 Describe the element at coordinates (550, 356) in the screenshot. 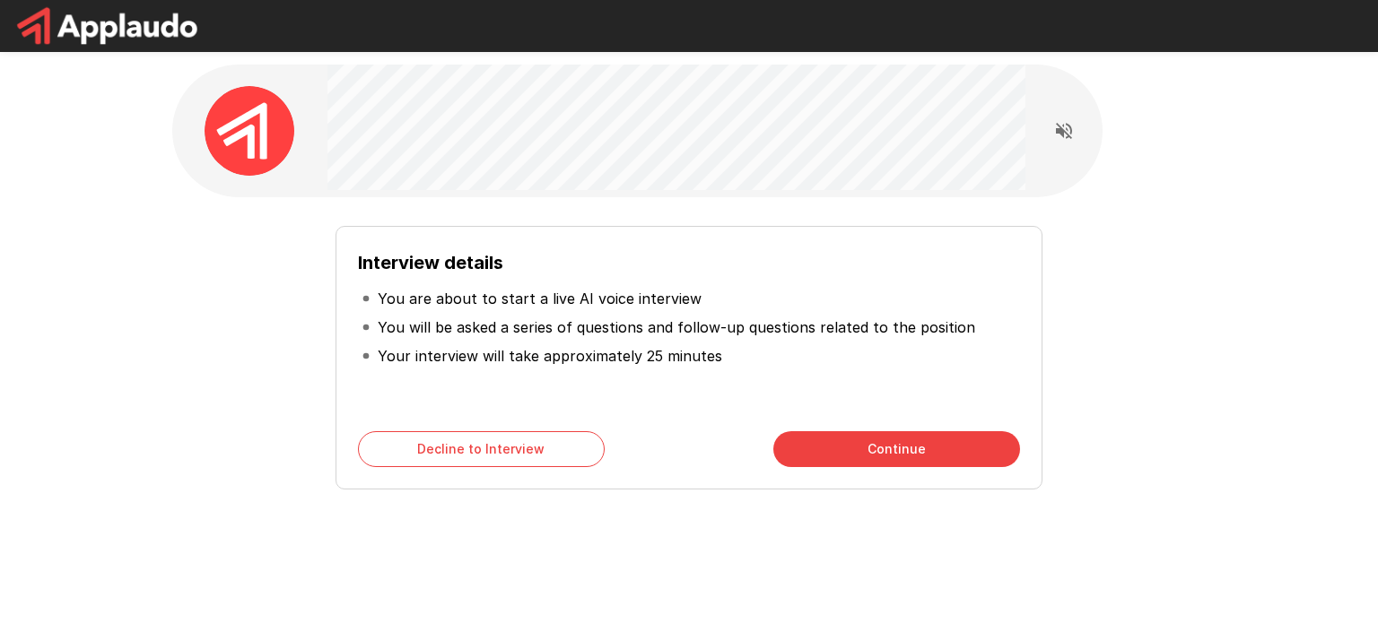

I see `p: Your interview will take approximately 25 minutes` at that location.